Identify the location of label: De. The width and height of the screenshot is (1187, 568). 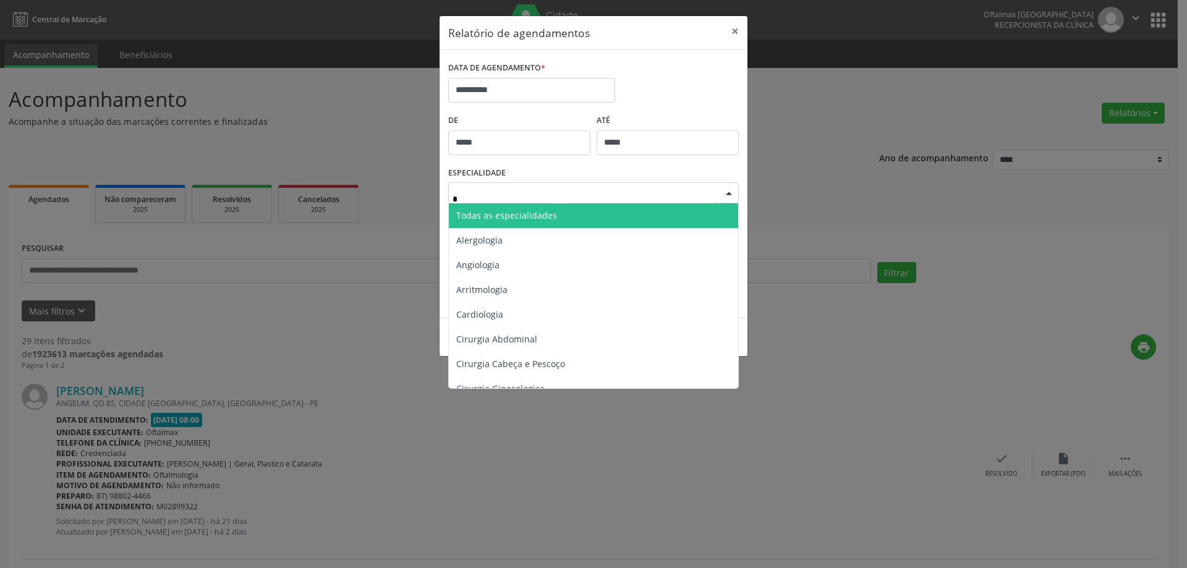
(519, 121).